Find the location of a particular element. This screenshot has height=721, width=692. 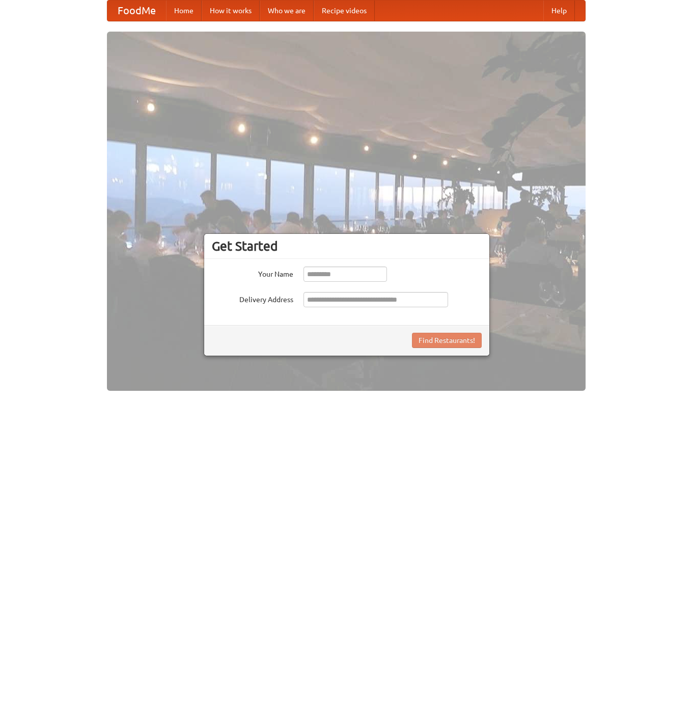

label: Your Name is located at coordinates (253, 273).